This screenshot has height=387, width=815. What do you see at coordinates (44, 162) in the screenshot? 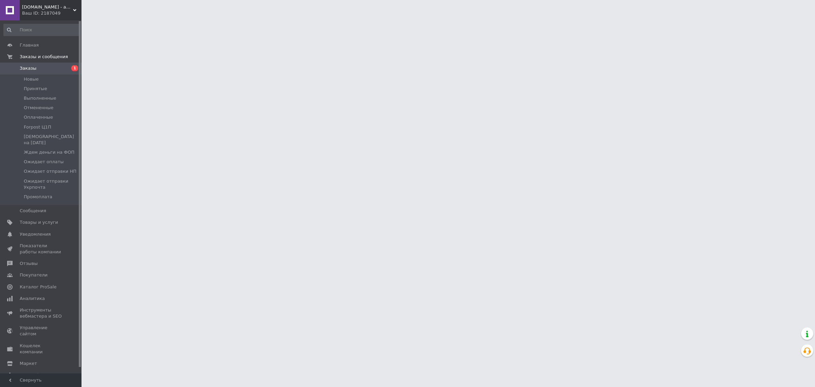
I see `span: Ожидает оплаты` at bounding box center [44, 162].